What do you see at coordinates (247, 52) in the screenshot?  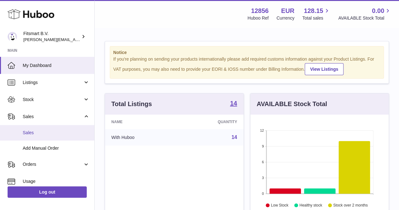 I see `strong: Notice` at bounding box center [247, 52].